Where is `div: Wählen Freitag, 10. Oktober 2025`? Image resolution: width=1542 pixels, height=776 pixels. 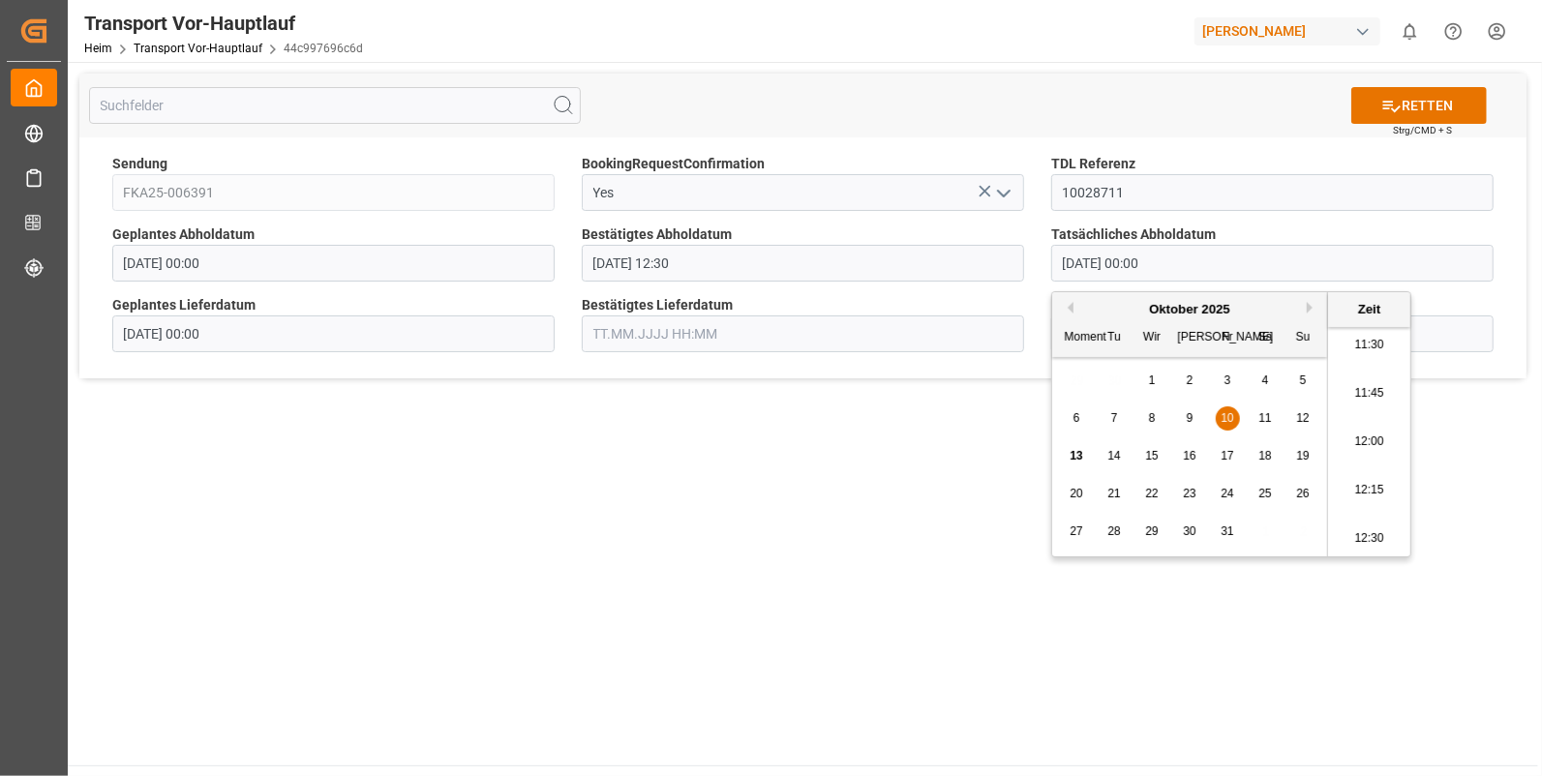
div: Wählen Freitag, 10. Oktober 2025 is located at coordinates (1227, 418).